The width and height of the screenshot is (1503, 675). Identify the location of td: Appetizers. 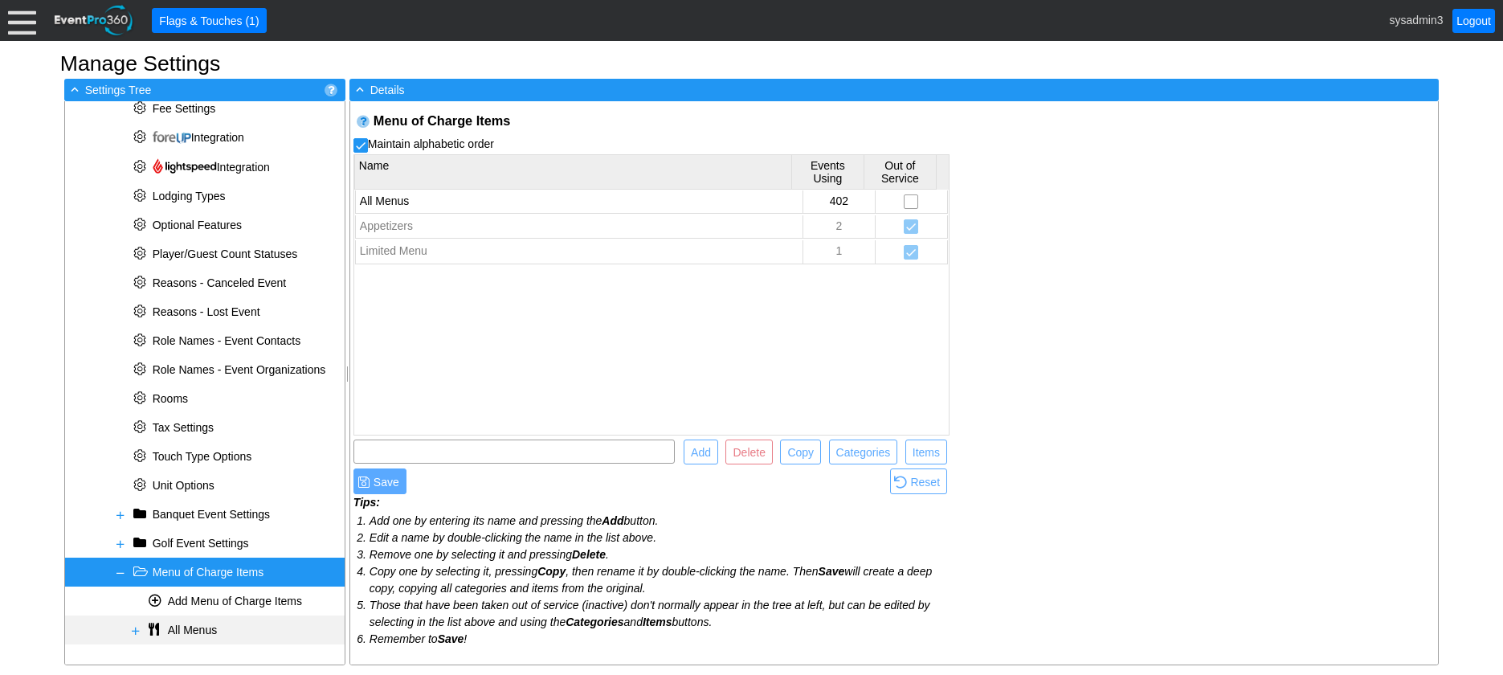
(578, 227).